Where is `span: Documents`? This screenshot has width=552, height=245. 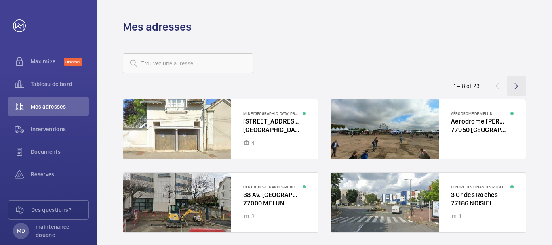 span: Documents is located at coordinates (60, 152).